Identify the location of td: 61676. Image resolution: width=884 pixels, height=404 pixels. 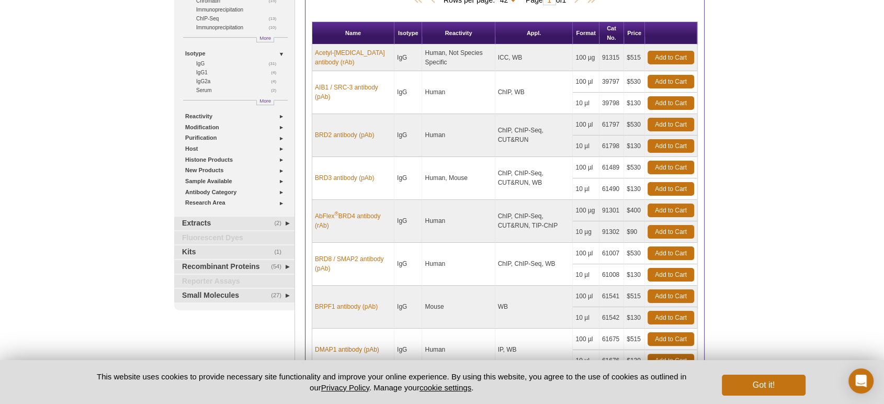
(612, 361).